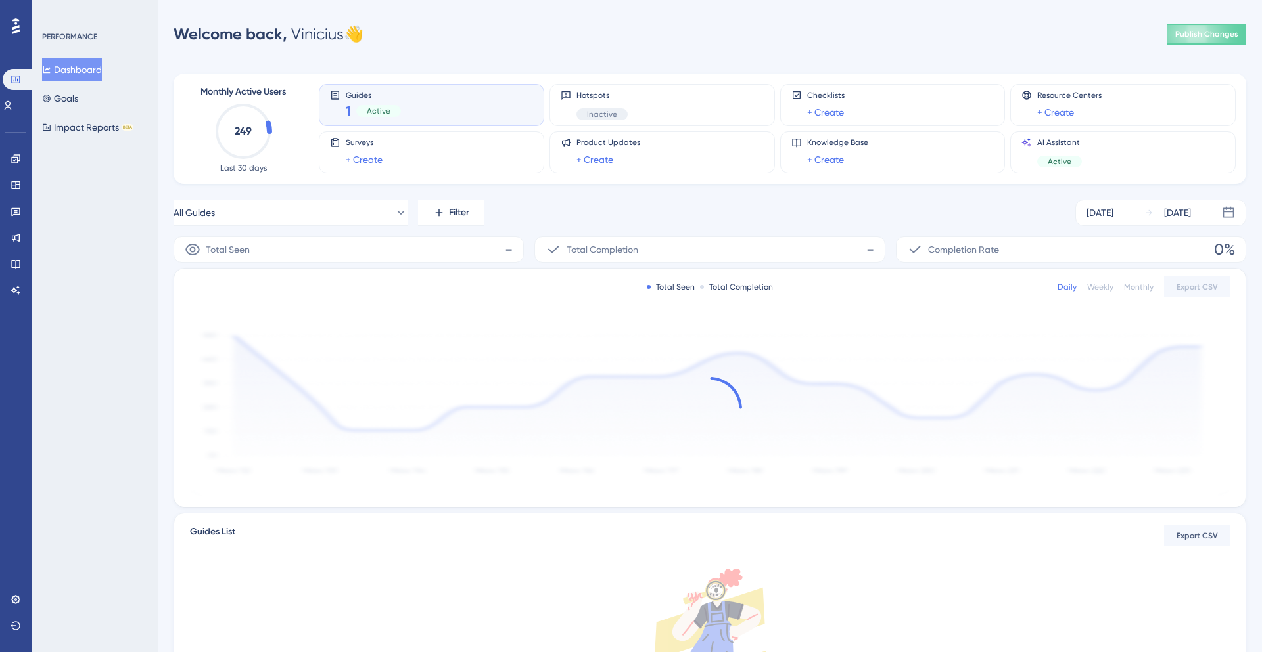 The width and height of the screenshot is (1262, 652). Describe the element at coordinates (60, 99) in the screenshot. I see `button: Goals` at that location.